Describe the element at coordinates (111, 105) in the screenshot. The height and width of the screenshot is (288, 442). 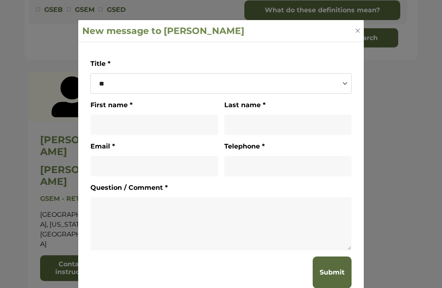
I see `label: First name *` at that location.